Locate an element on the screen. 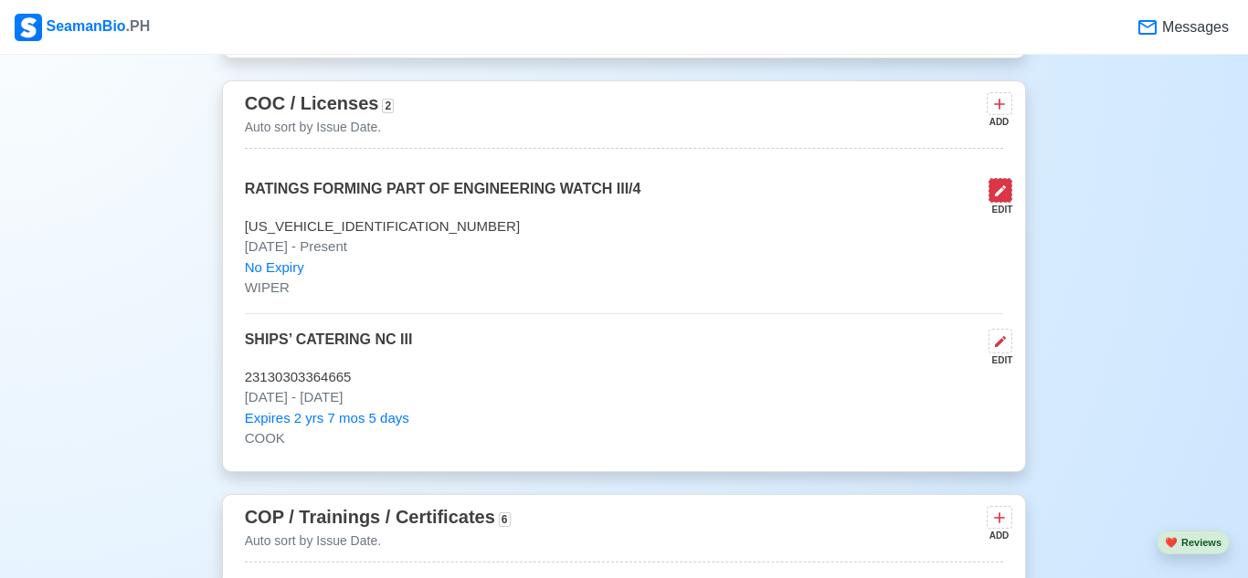 Image resolution: width=1248 pixels, height=578 pixels. img: Logo is located at coordinates (28, 27).